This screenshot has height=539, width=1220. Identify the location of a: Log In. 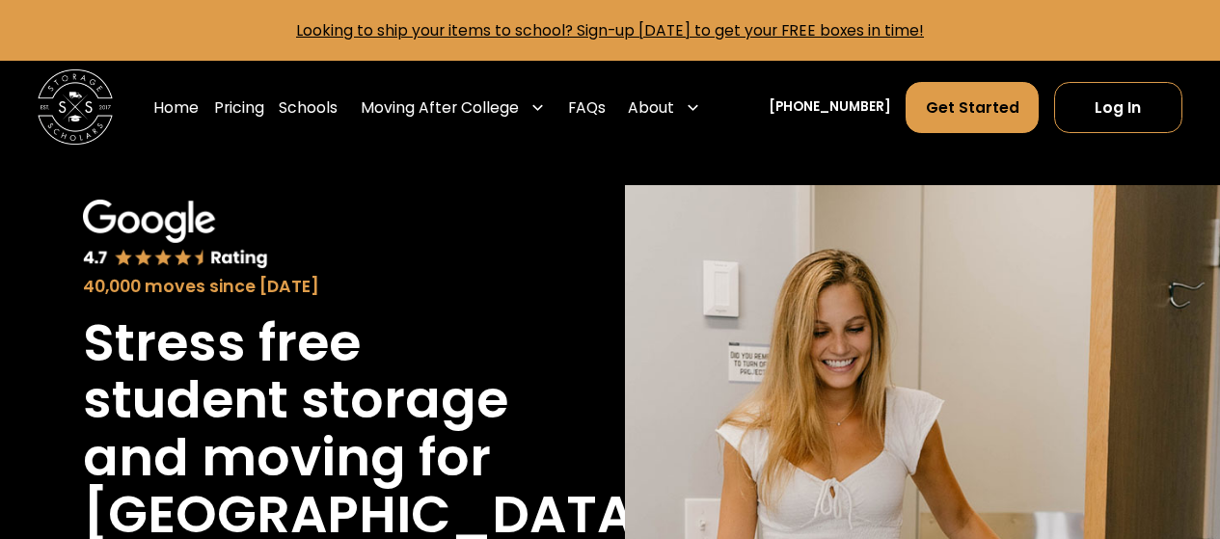
(1118, 107).